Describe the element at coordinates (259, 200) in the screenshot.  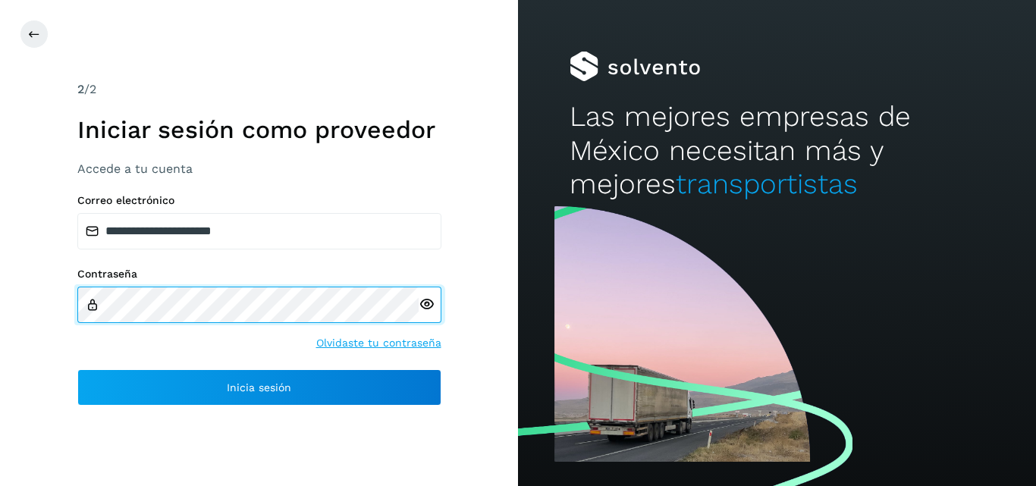
I see `label: Correo electrónico` at that location.